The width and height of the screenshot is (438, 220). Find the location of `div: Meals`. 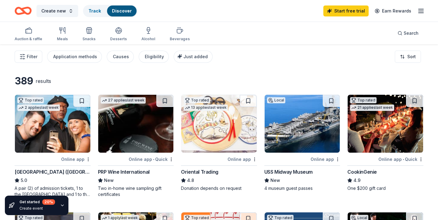

div: Meals is located at coordinates (62, 39).